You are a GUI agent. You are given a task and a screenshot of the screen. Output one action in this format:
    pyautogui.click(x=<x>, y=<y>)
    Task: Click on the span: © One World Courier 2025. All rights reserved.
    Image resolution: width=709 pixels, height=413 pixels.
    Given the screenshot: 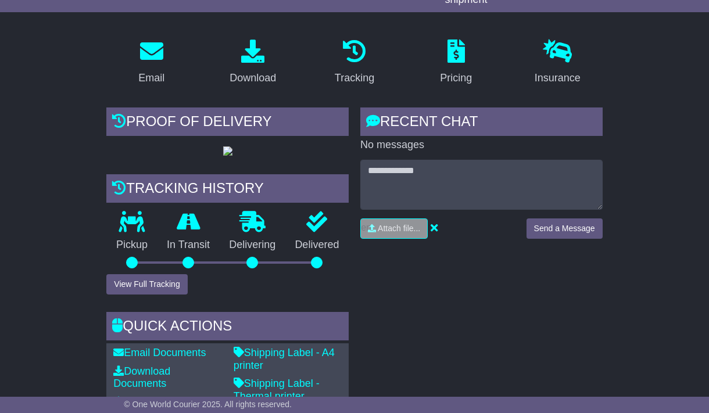 What is the action you would take?
    pyautogui.click(x=207, y=404)
    